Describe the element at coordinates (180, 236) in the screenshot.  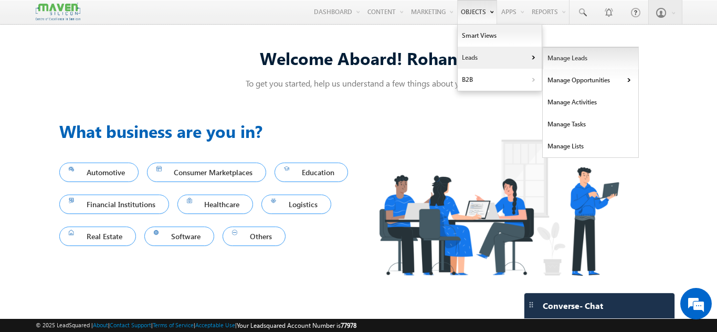
I see `span: Software` at that location.